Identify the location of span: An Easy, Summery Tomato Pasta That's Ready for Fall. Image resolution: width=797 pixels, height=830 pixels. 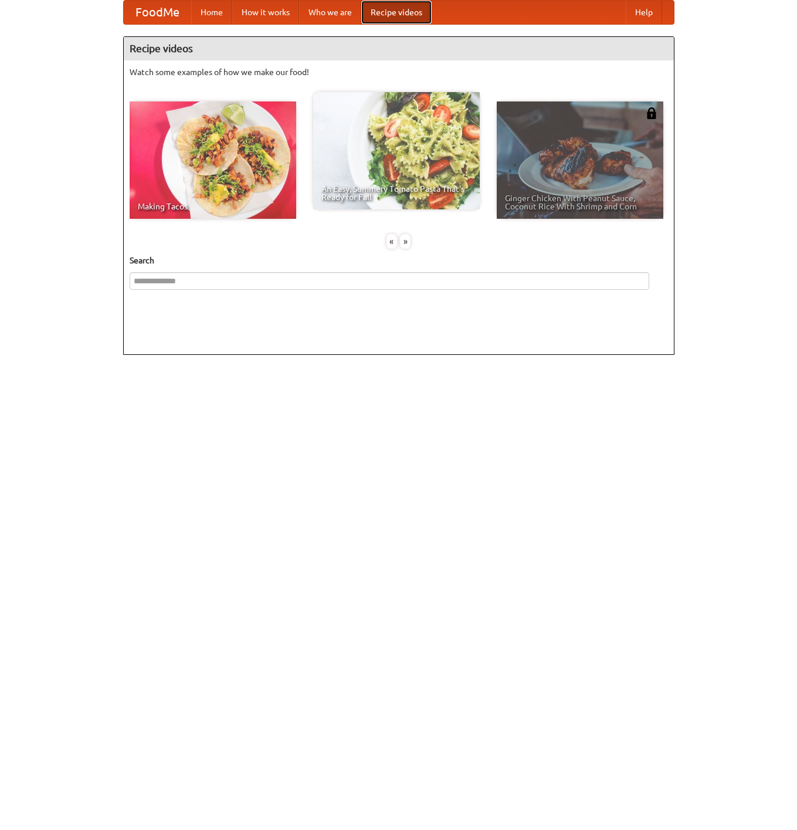
(397, 193).